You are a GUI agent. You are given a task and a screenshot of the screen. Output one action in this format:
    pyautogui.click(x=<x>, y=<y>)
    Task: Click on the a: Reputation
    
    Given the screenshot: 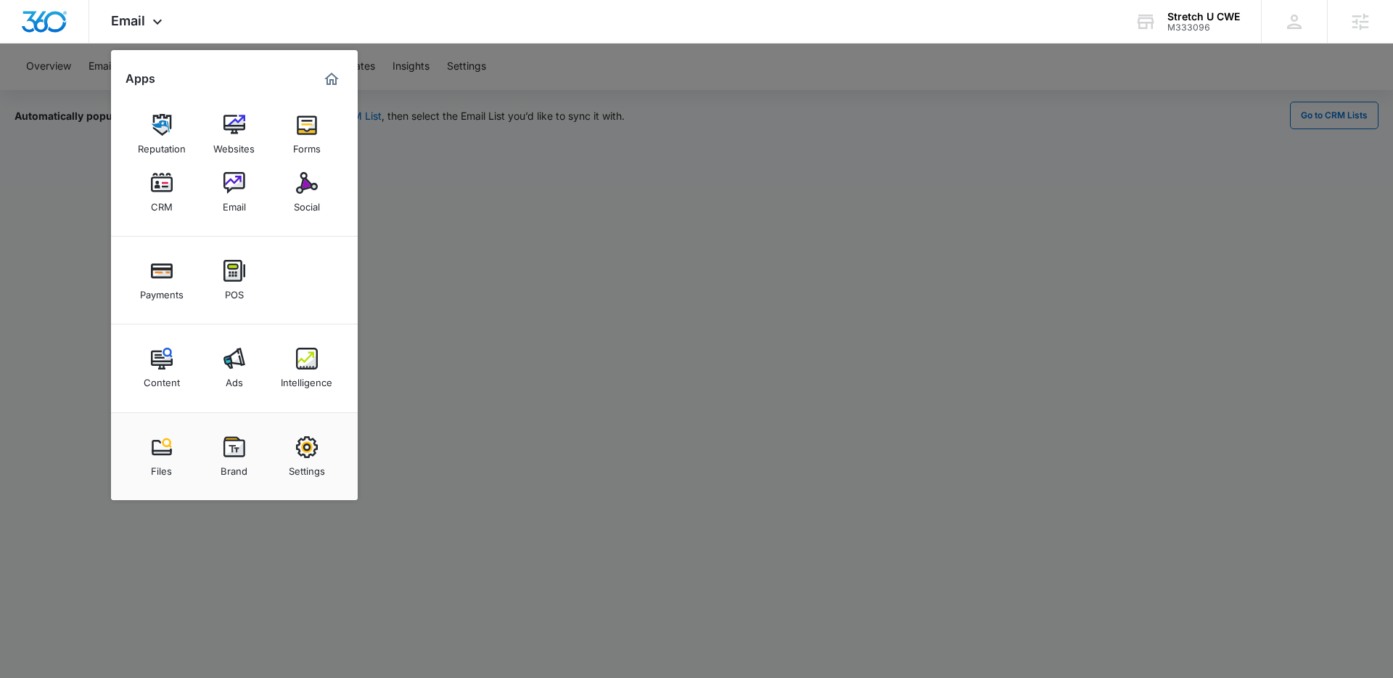 What is the action you would take?
    pyautogui.click(x=162, y=134)
    